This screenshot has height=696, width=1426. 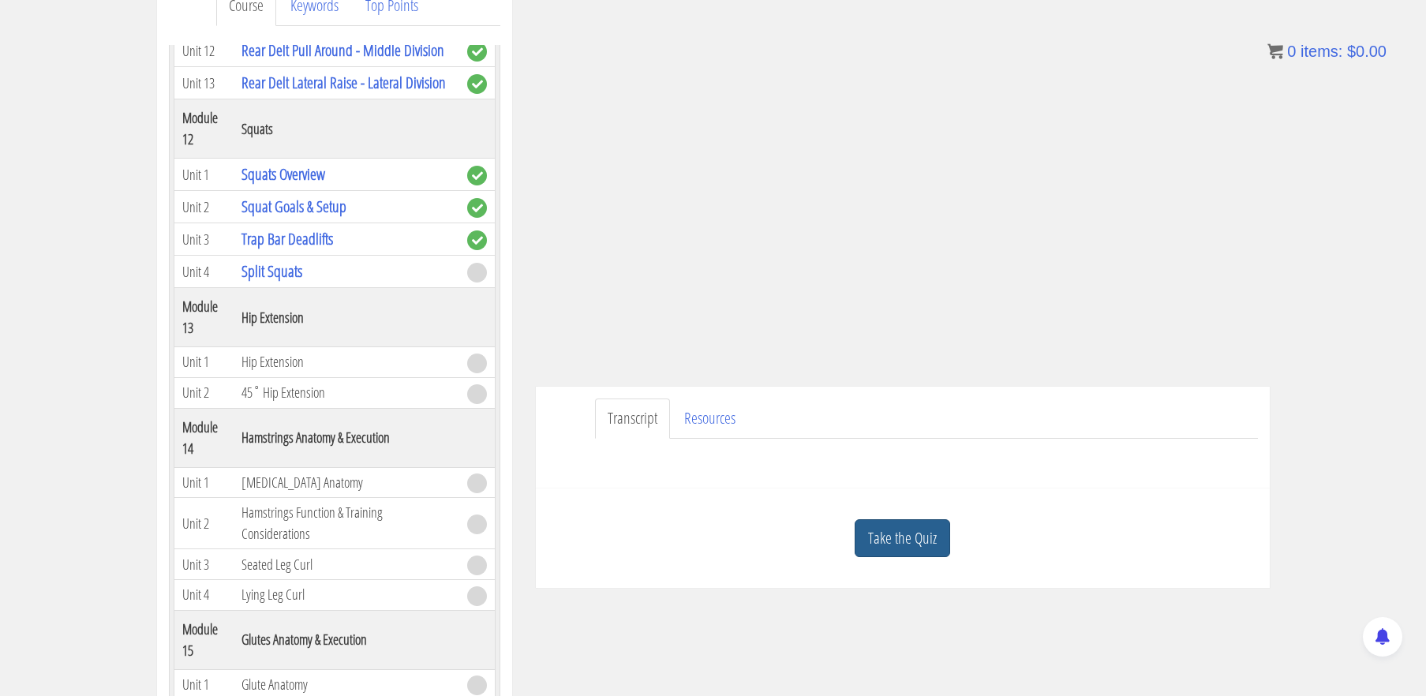 I want to click on a: Take the Quiz, so click(x=902, y=538).